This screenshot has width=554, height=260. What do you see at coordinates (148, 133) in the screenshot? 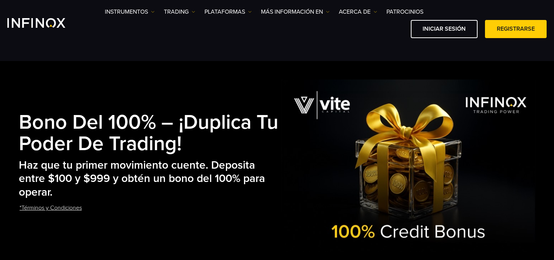
I see `strong: Bono del 100% – ¡Duplica tu poder de trading!` at bounding box center [148, 133].